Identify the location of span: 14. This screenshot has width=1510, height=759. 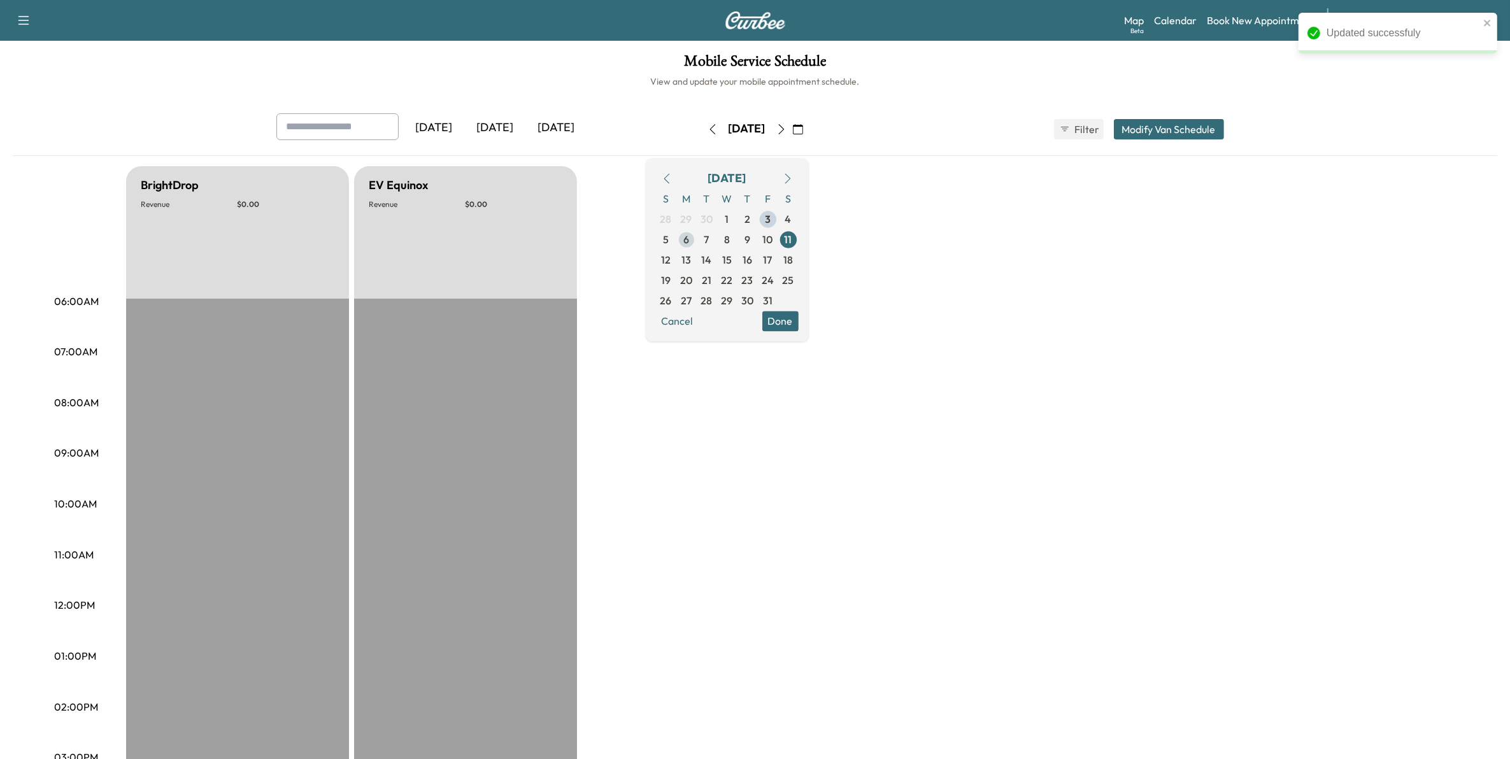
(707, 260).